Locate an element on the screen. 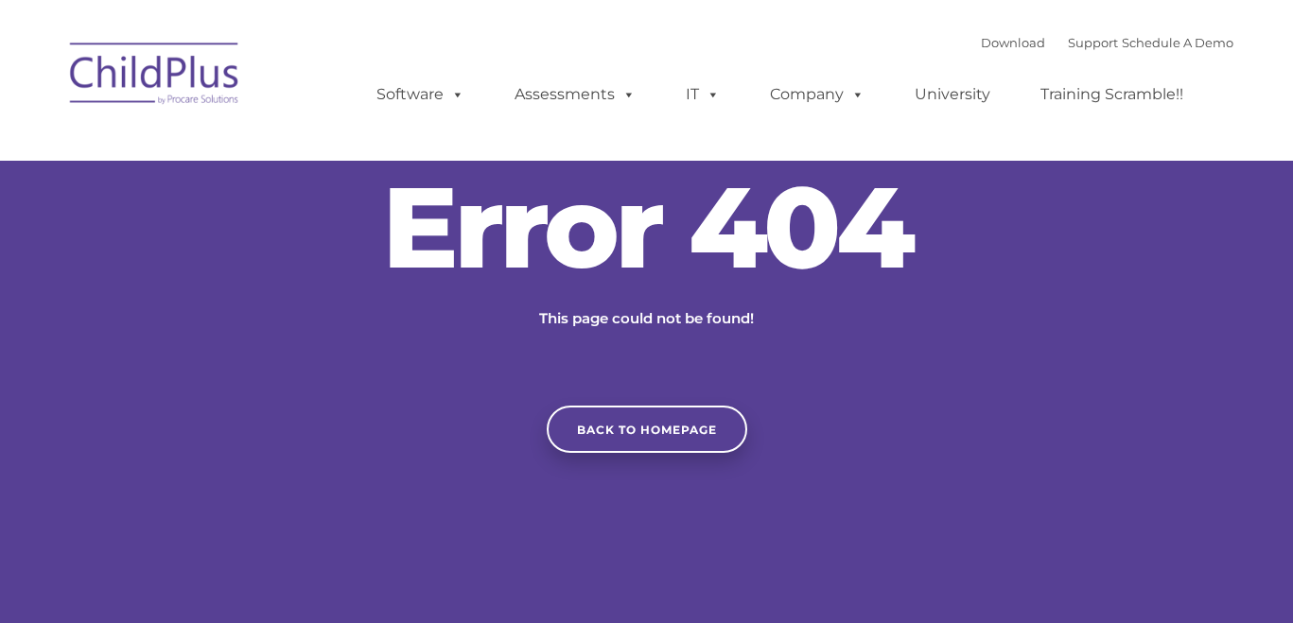 This screenshot has width=1293, height=623. a: Download is located at coordinates (1013, 43).